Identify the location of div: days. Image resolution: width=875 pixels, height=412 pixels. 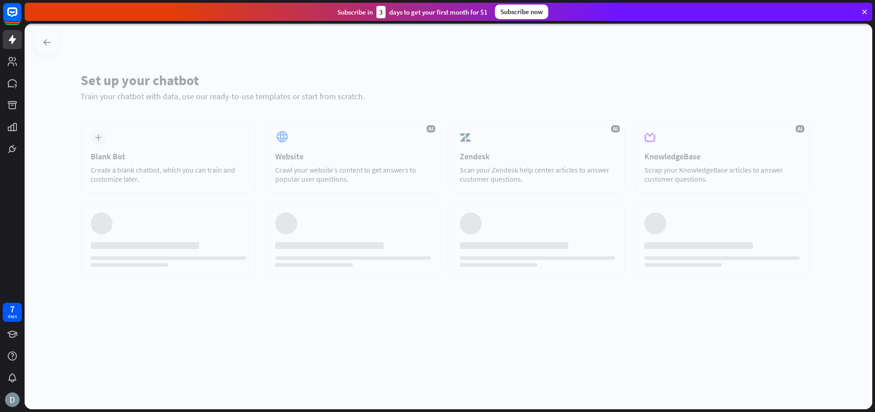
(12, 317).